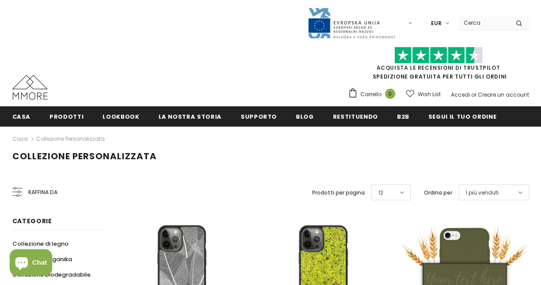 This screenshot has height=285, width=541. Describe the element at coordinates (32, 221) in the screenshot. I see `span: Categorie` at that location.